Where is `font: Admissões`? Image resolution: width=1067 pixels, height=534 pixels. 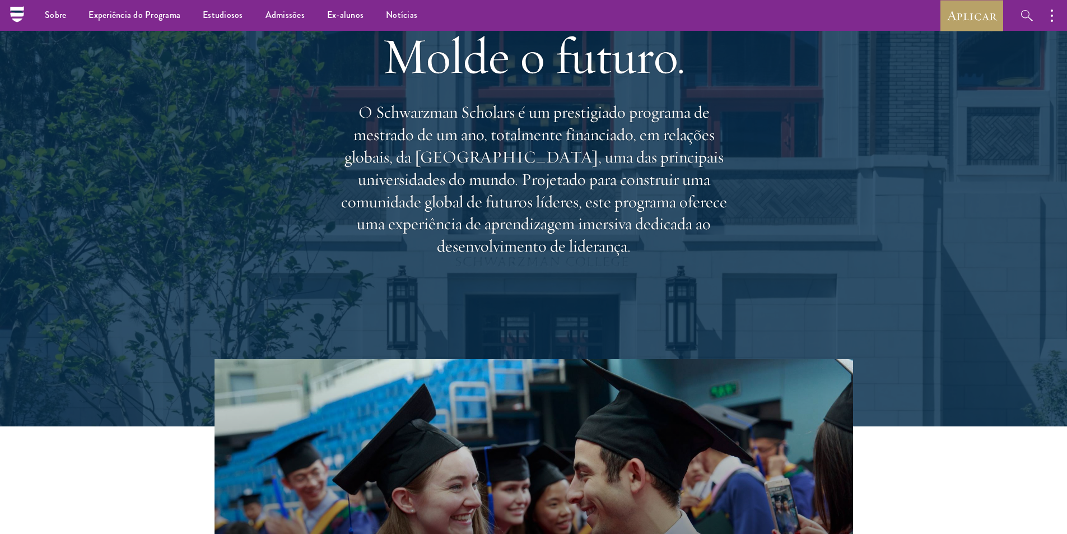
font: Admissões is located at coordinates (285, 15).